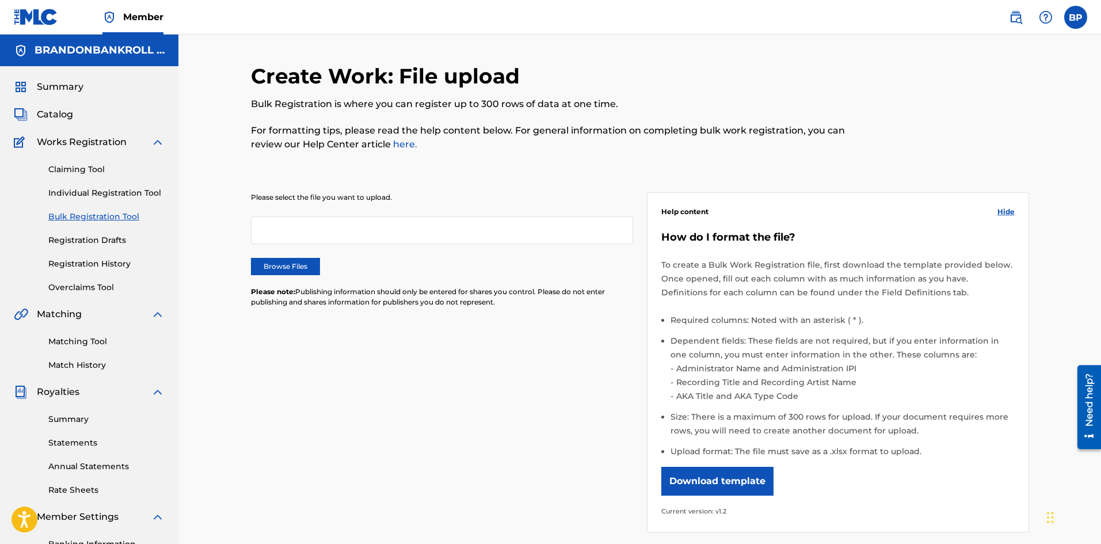  Describe the element at coordinates (48, 87) in the screenshot. I see `a: SummarySummary` at that location.